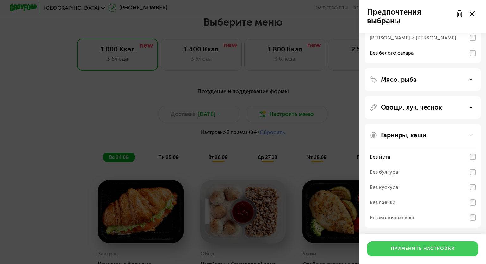  What do you see at coordinates (403, 135) in the screenshot?
I see `p: Гарниры, каши` at bounding box center [403, 135].